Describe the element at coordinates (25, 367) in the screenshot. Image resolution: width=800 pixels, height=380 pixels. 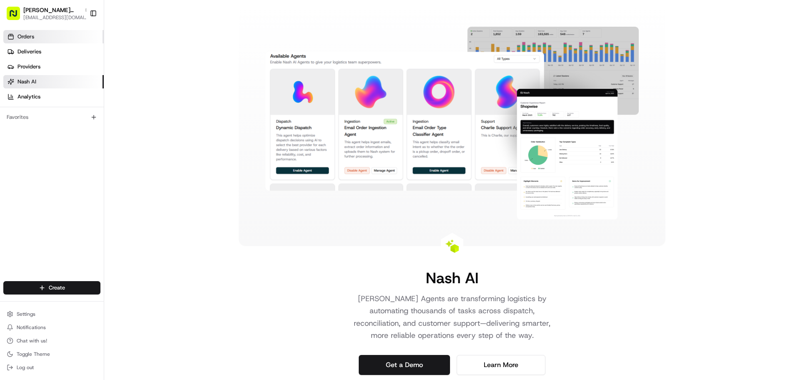
I see `span: Log out` at that location.